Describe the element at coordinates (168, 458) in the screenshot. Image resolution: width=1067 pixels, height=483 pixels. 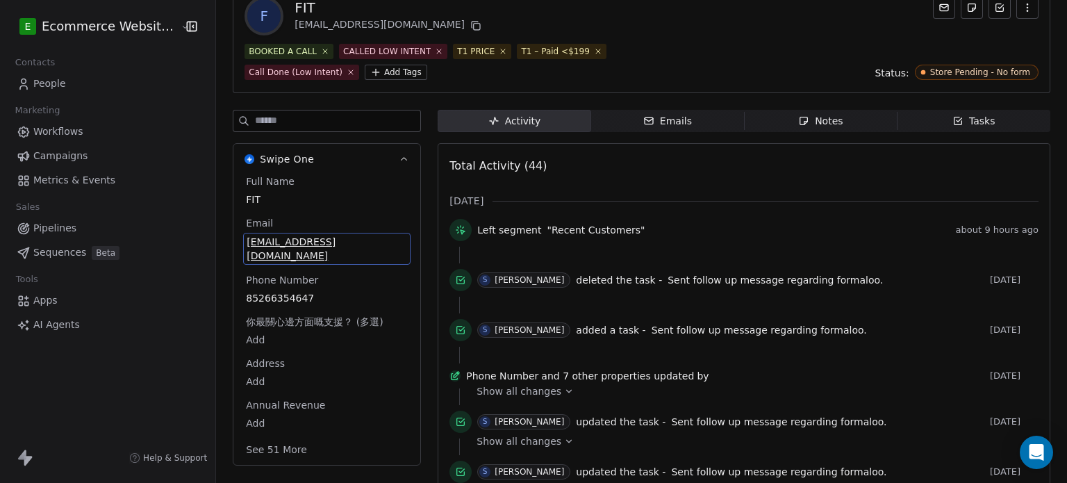
I see `a: Help & Support` at that location.